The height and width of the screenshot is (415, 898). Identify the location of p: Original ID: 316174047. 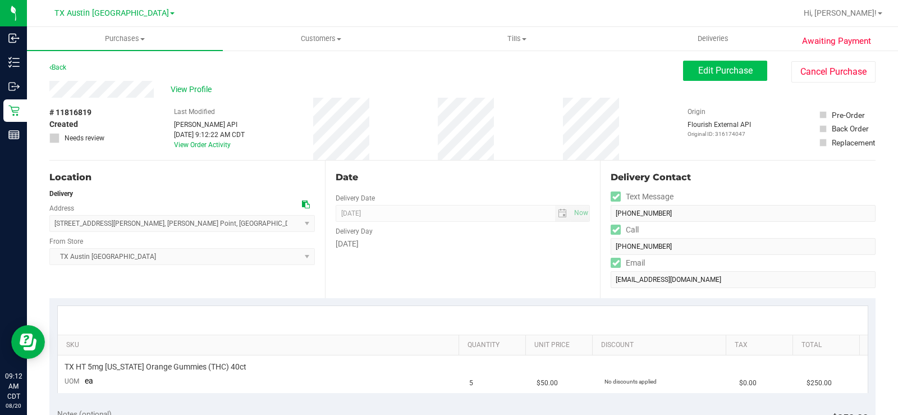
(719, 134).